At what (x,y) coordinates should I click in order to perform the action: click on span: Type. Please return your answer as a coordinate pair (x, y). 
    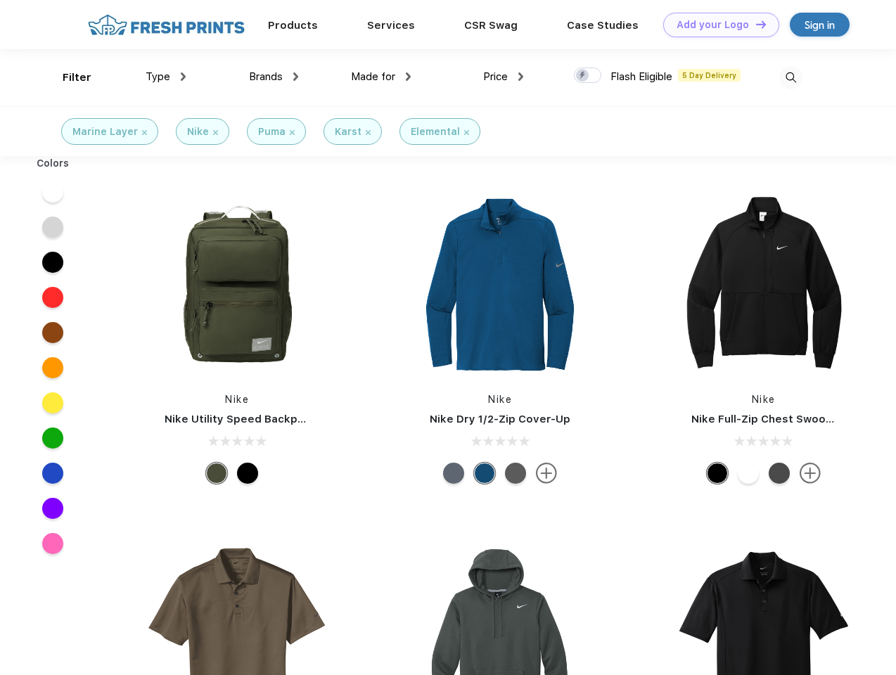
    Looking at the image, I should click on (157, 77).